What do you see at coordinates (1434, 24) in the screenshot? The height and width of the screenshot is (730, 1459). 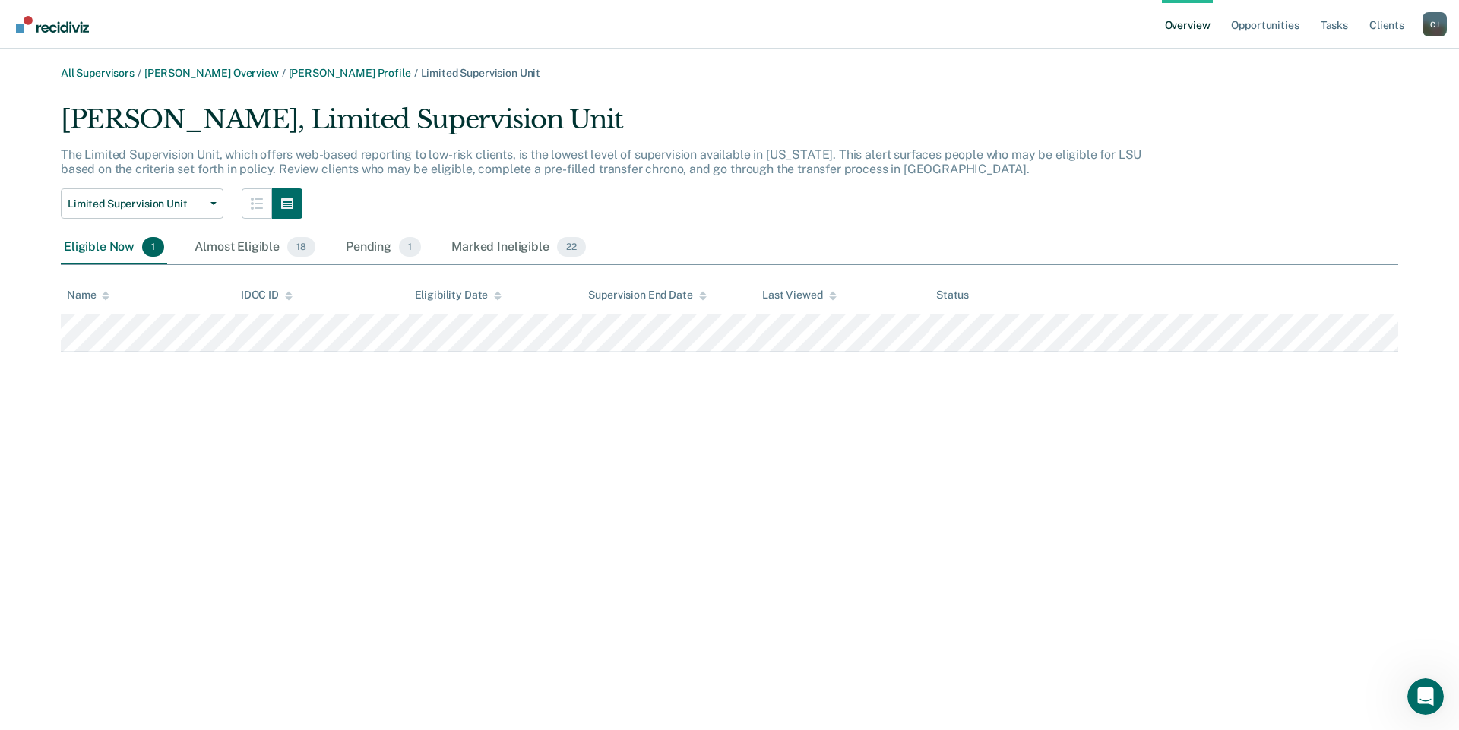 I see `button: Profile dropdown button` at bounding box center [1434, 24].